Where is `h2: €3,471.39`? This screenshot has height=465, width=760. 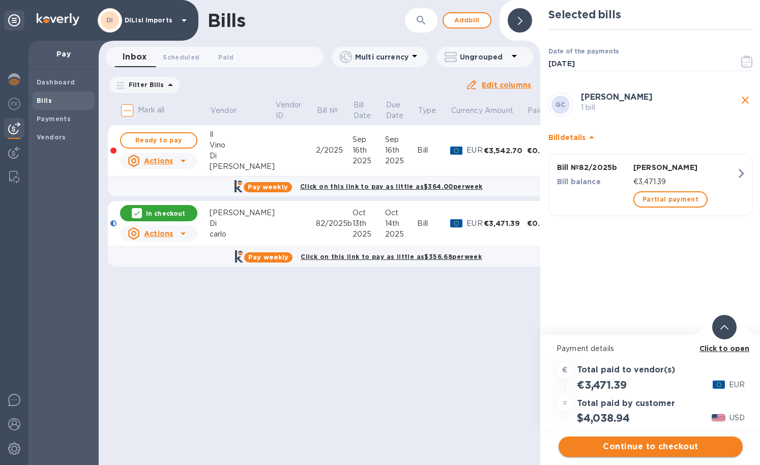
h2: €3,471.39 is located at coordinates (601, 384).